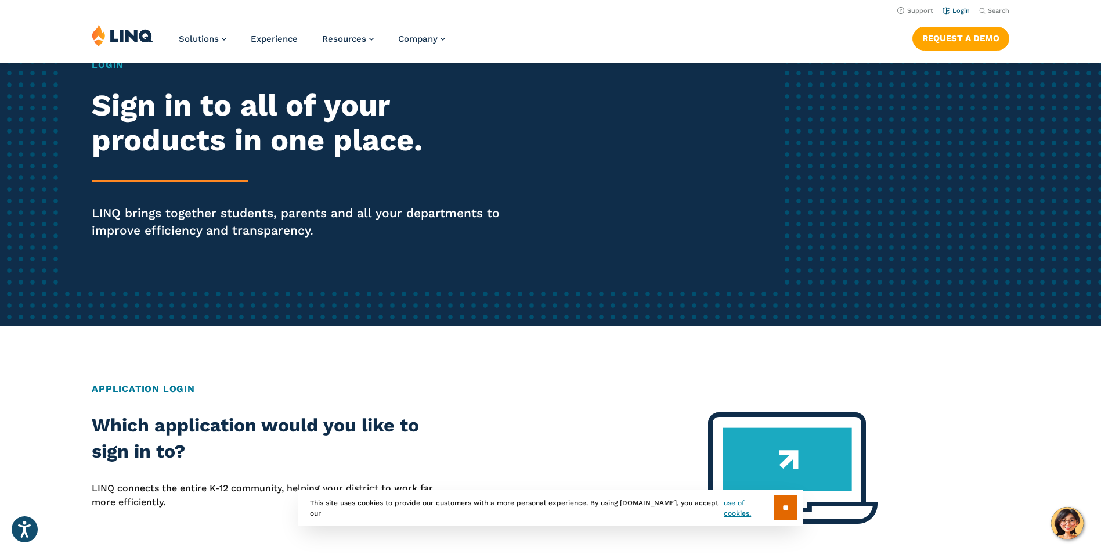 Image resolution: width=1101 pixels, height=554 pixels. What do you see at coordinates (344, 39) in the screenshot?
I see `span: Resources` at bounding box center [344, 39].